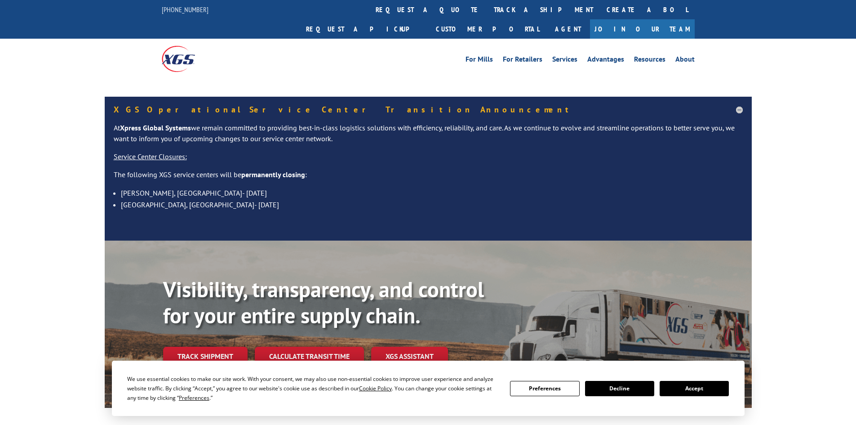 The image size is (856, 425). What do you see at coordinates (565, 61) in the screenshot?
I see `a: Services` at bounding box center [565, 61].